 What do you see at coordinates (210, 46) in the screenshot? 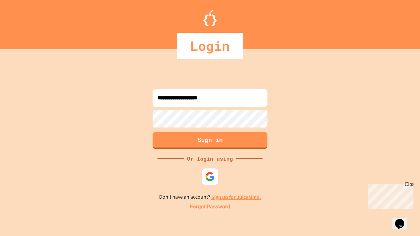
I see `div: Login` at bounding box center [210, 46].